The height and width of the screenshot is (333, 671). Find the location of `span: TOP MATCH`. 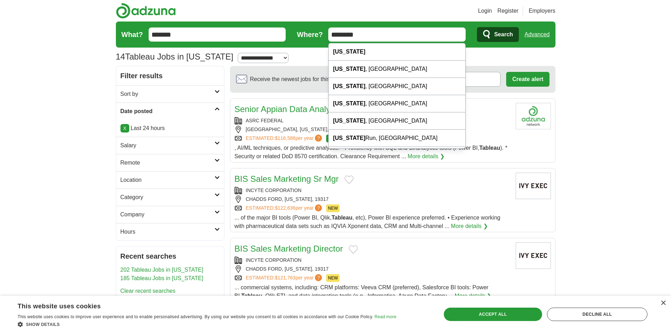

span: TOP MATCH is located at coordinates (340, 139).